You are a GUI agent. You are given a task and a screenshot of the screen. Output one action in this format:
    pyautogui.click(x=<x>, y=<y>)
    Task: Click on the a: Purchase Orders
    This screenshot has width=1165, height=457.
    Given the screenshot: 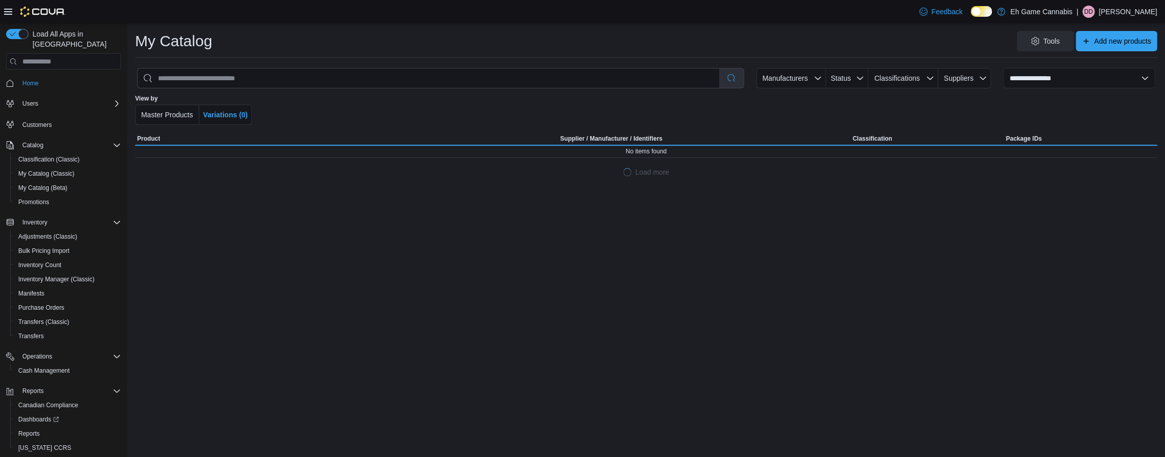 What is the action you would take?
    pyautogui.click(x=41, y=308)
    